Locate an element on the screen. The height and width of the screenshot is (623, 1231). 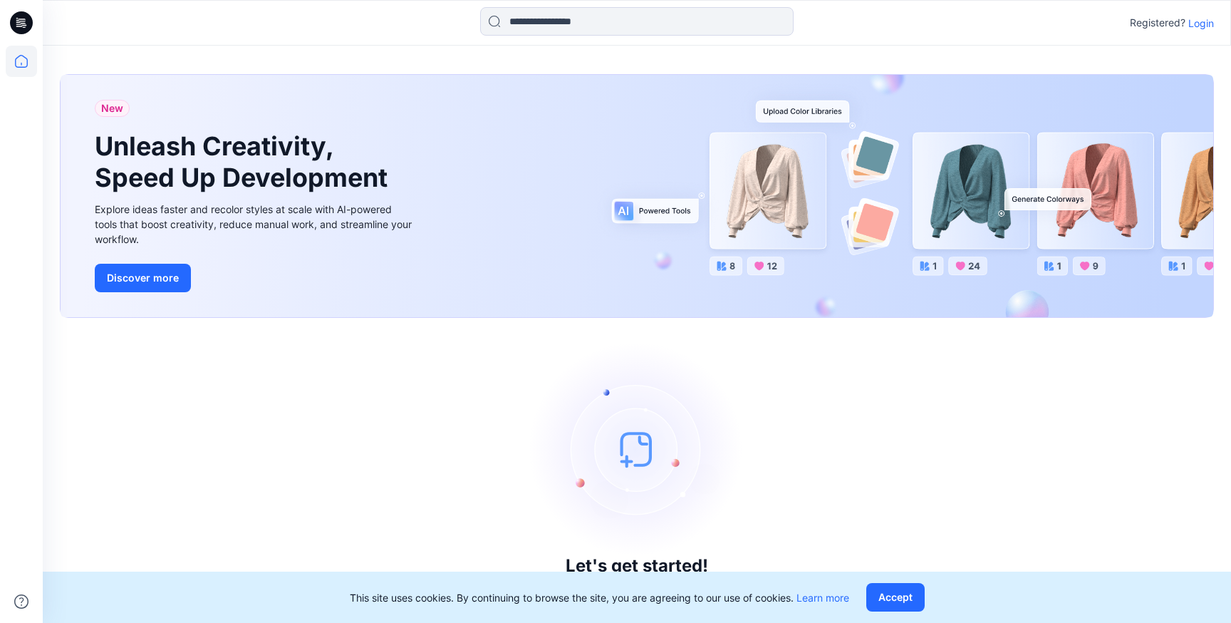
p: This site uses cookies. By continuing to browse the site, you are agreeing to our use of cookies. is located at coordinates (599, 597).